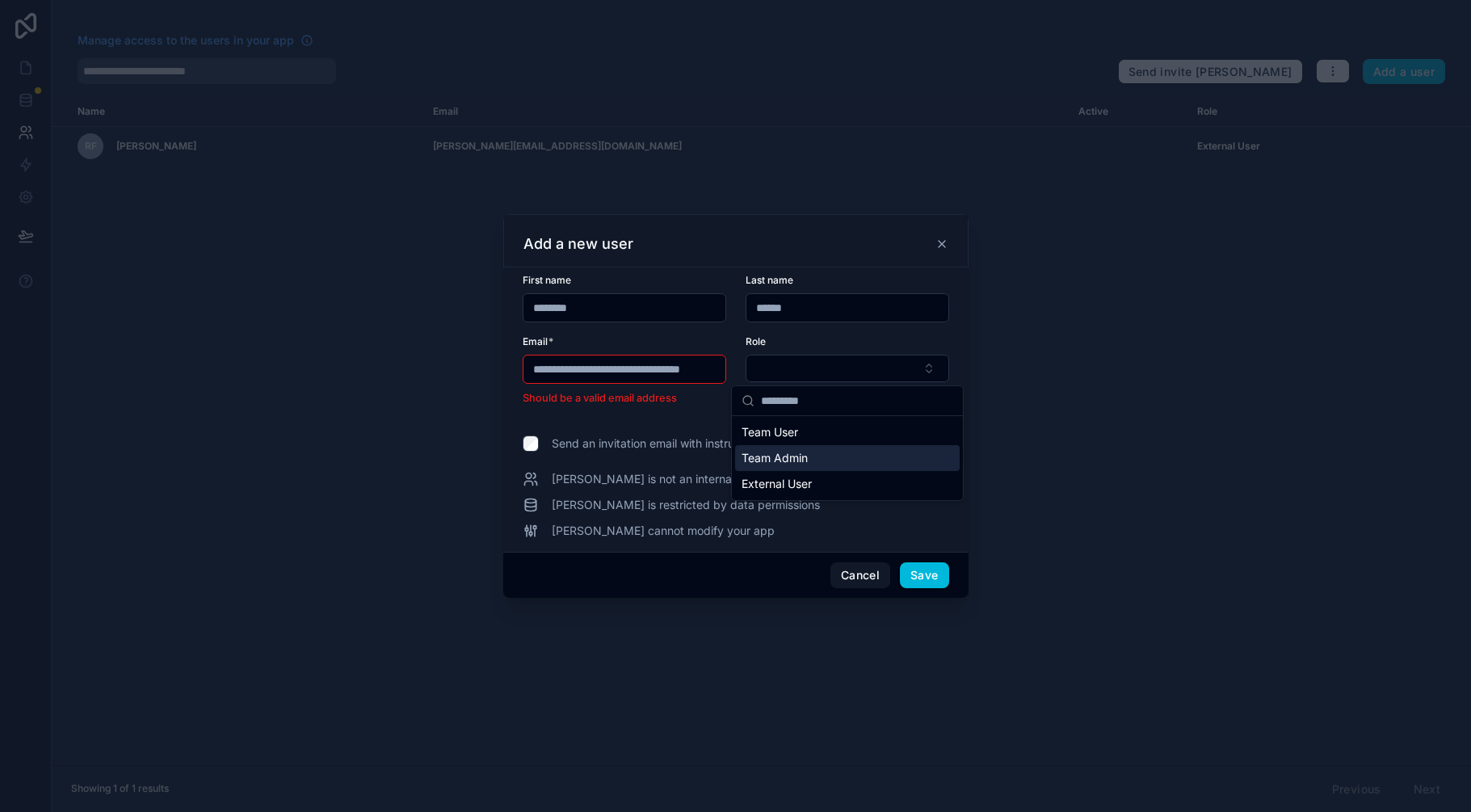  Describe the element at coordinates (770, 432) in the screenshot. I see `span: Team User` at that location.